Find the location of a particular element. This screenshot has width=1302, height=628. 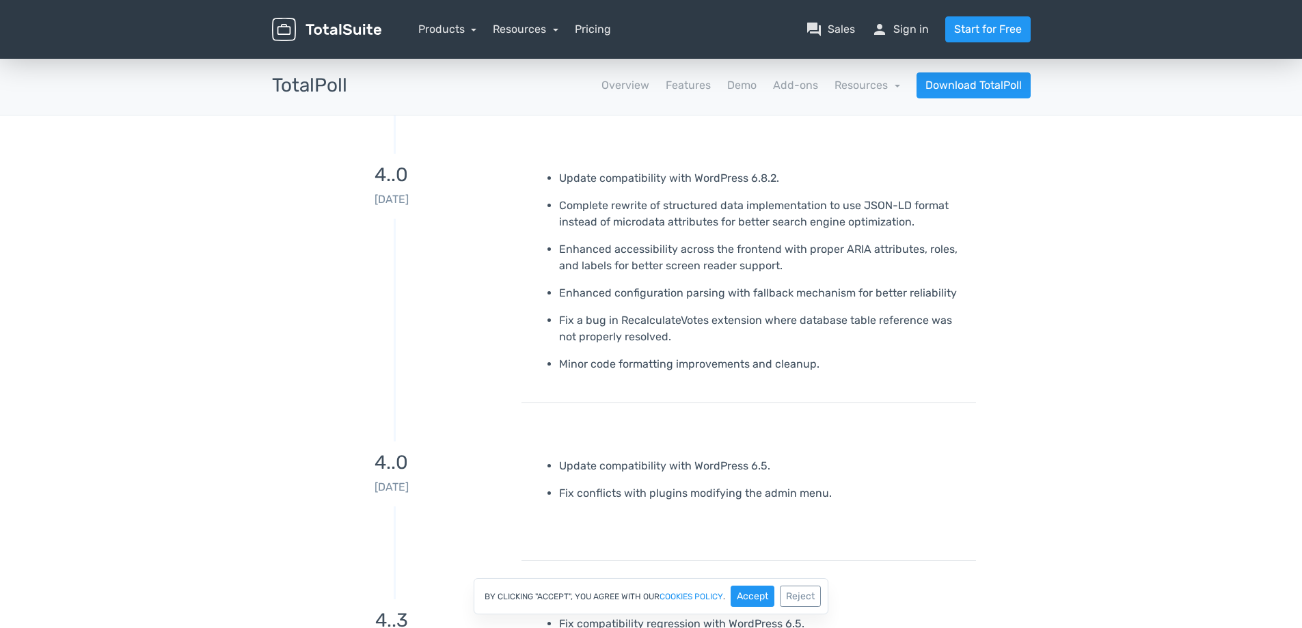

h3: TotalPoll is located at coordinates (310, 85).